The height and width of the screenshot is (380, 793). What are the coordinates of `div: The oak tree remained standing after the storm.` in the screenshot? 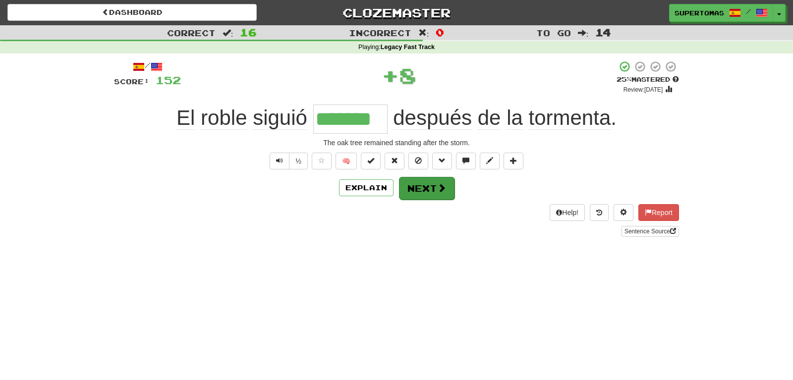 It's located at (396, 143).